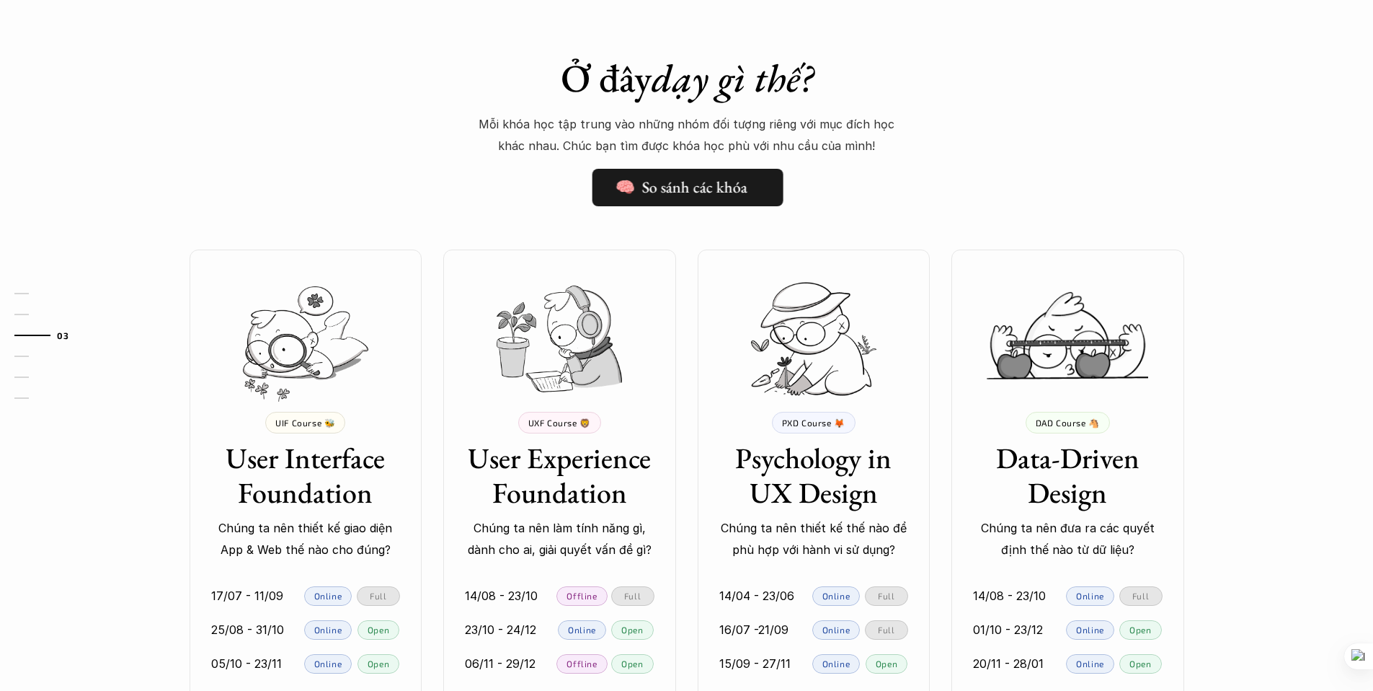 Image resolution: width=1373 pixels, height=691 pixels. What do you see at coordinates (754, 629) in the screenshot?
I see `p: 16/07 -21/09` at bounding box center [754, 629].